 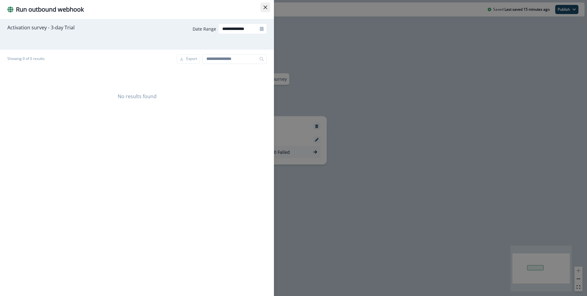 What do you see at coordinates (192, 59) in the screenshot?
I see `p: Export` at bounding box center [192, 59].